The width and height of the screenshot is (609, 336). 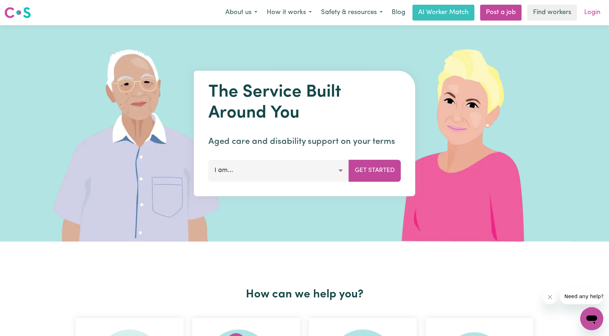 I want to click on a: Post a job, so click(x=501, y=13).